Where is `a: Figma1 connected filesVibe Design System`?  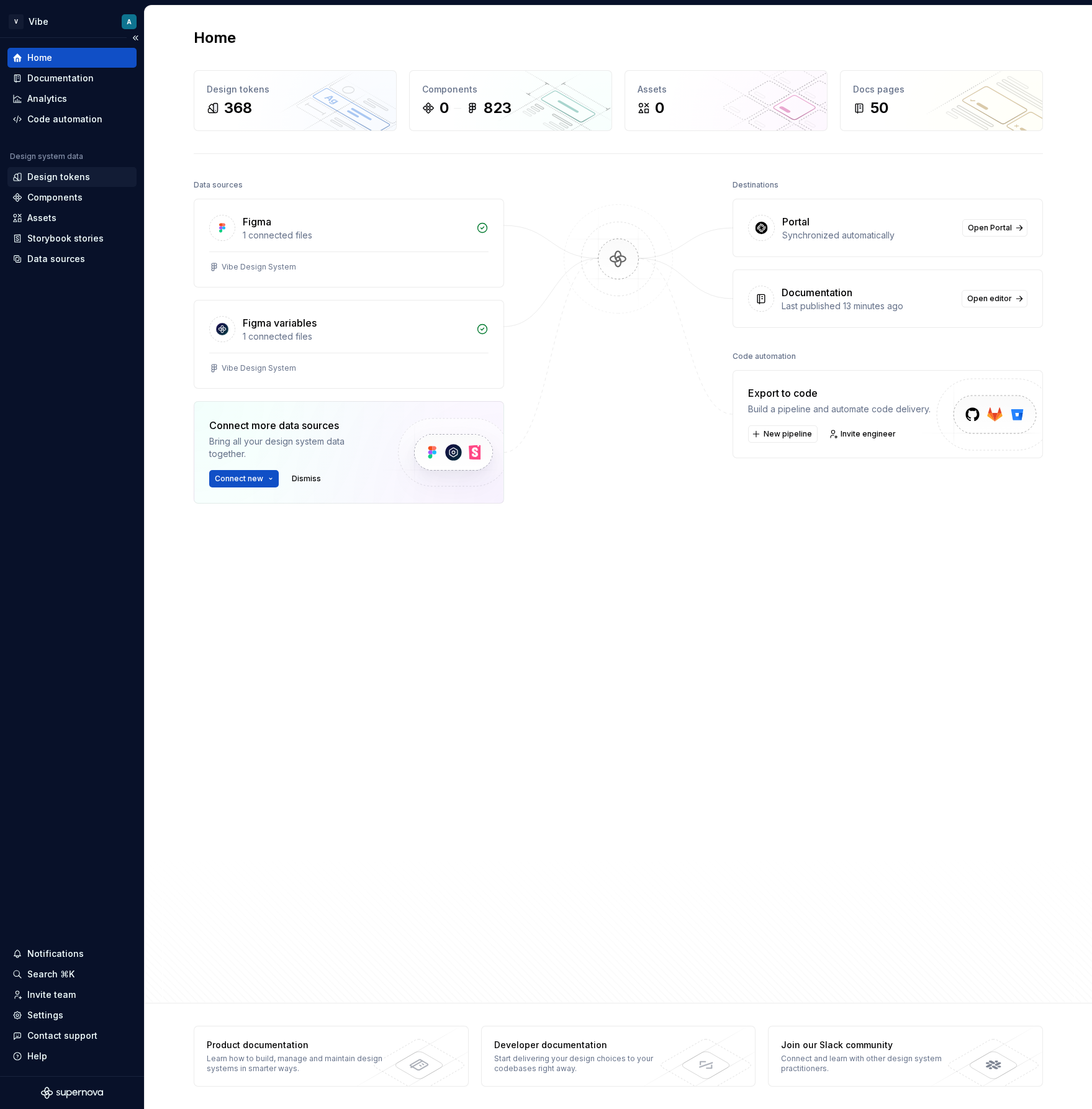 a: Figma1 connected filesVibe Design System is located at coordinates (349, 243).